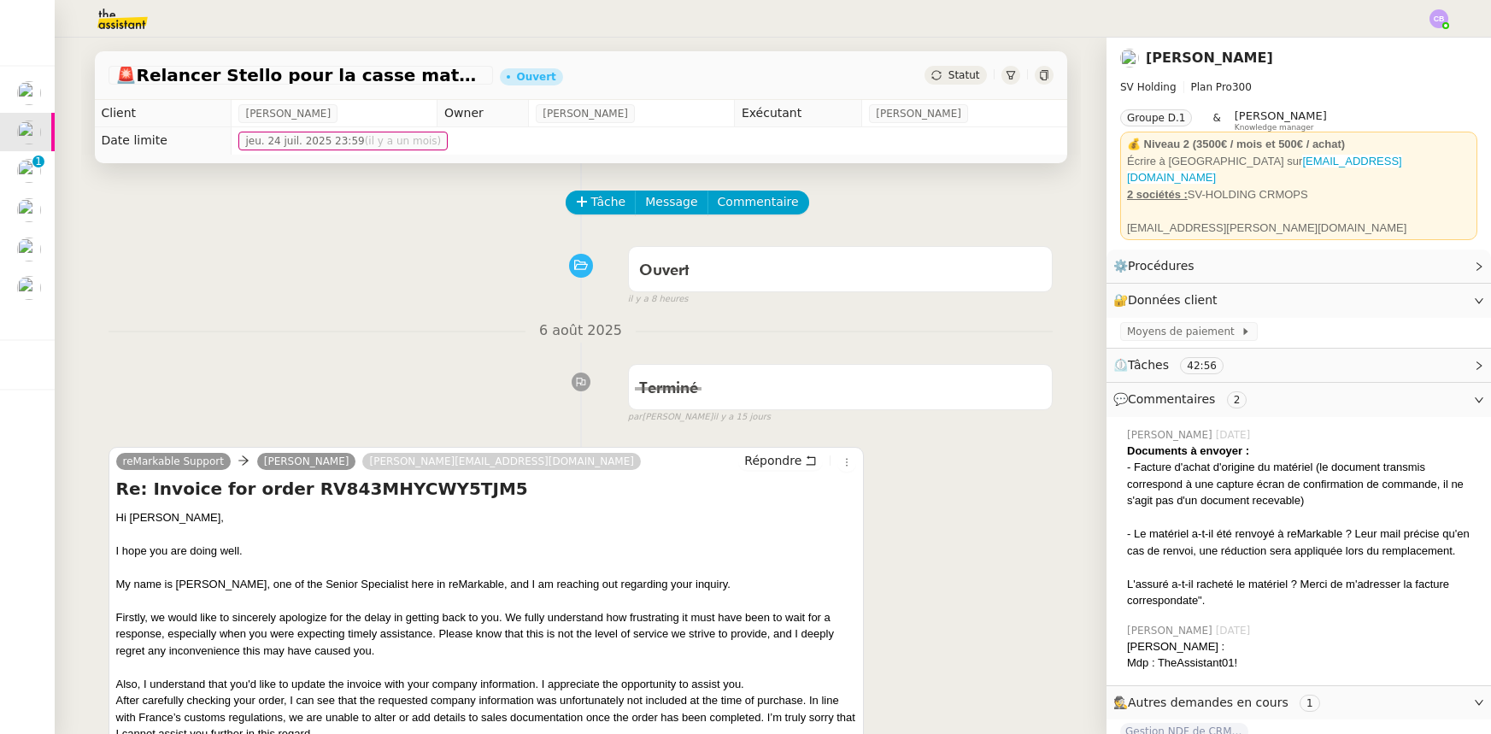 The height and width of the screenshot is (734, 1491). What do you see at coordinates (1299, 266) in the screenshot?
I see `div: ⚙️Procédures` at bounding box center [1299, 266].